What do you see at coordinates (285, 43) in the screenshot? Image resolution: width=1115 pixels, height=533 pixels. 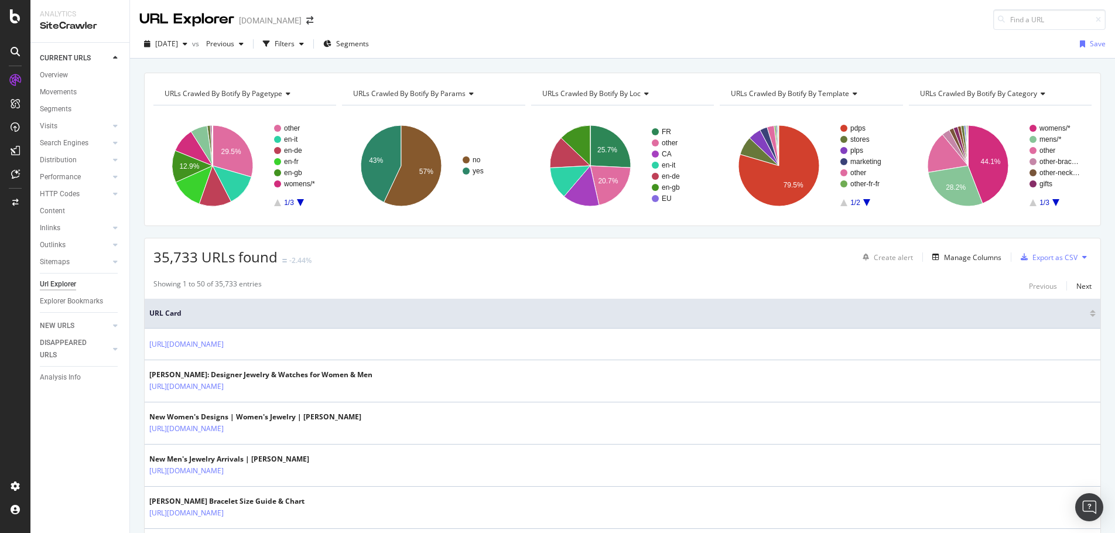 I see `div: Filters` at bounding box center [285, 43].